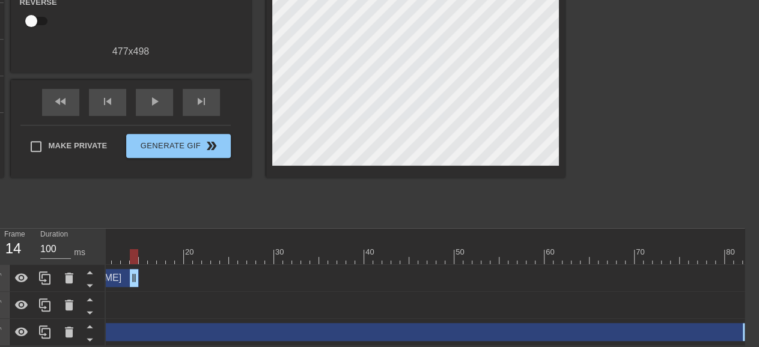 This screenshot has width=759, height=347. I want to click on div: 20, so click(191, 252).